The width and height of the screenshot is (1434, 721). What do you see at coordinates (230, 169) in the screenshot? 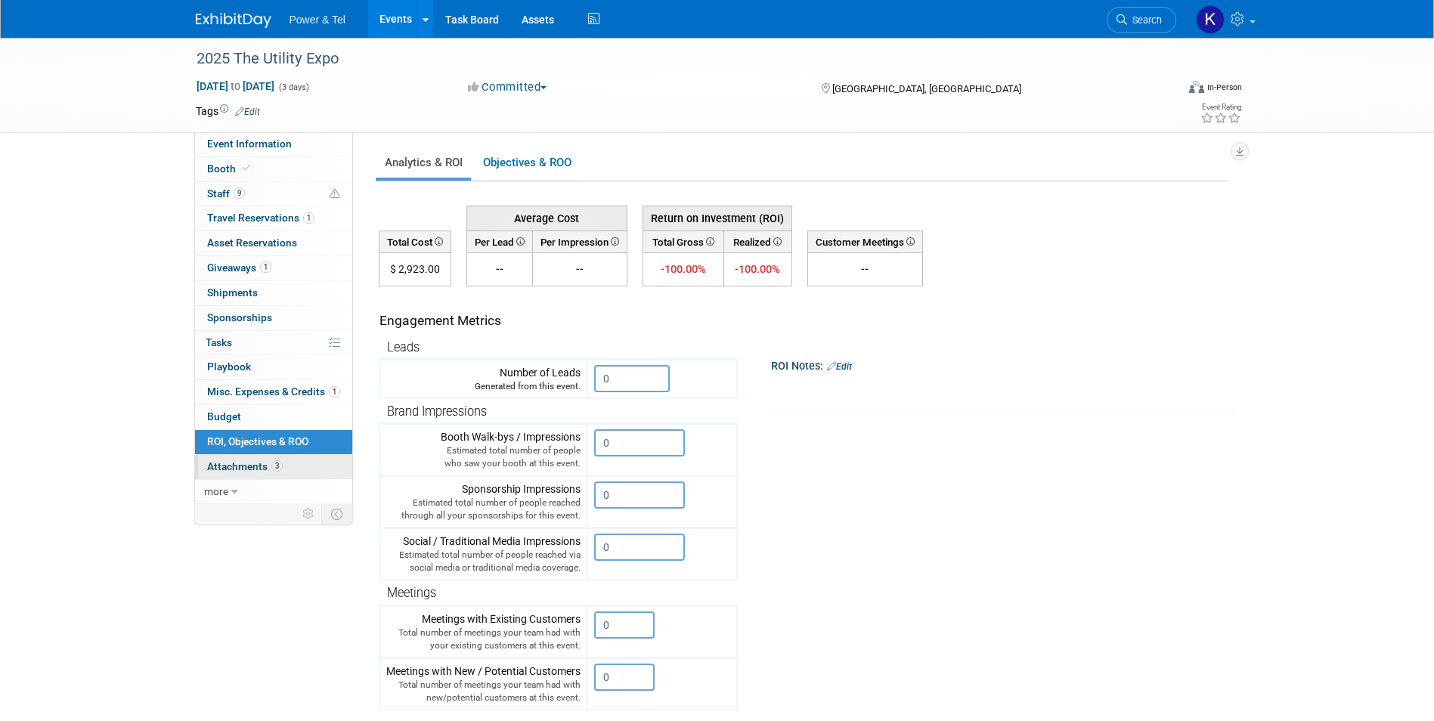
I see `span: Booth` at bounding box center [230, 169].